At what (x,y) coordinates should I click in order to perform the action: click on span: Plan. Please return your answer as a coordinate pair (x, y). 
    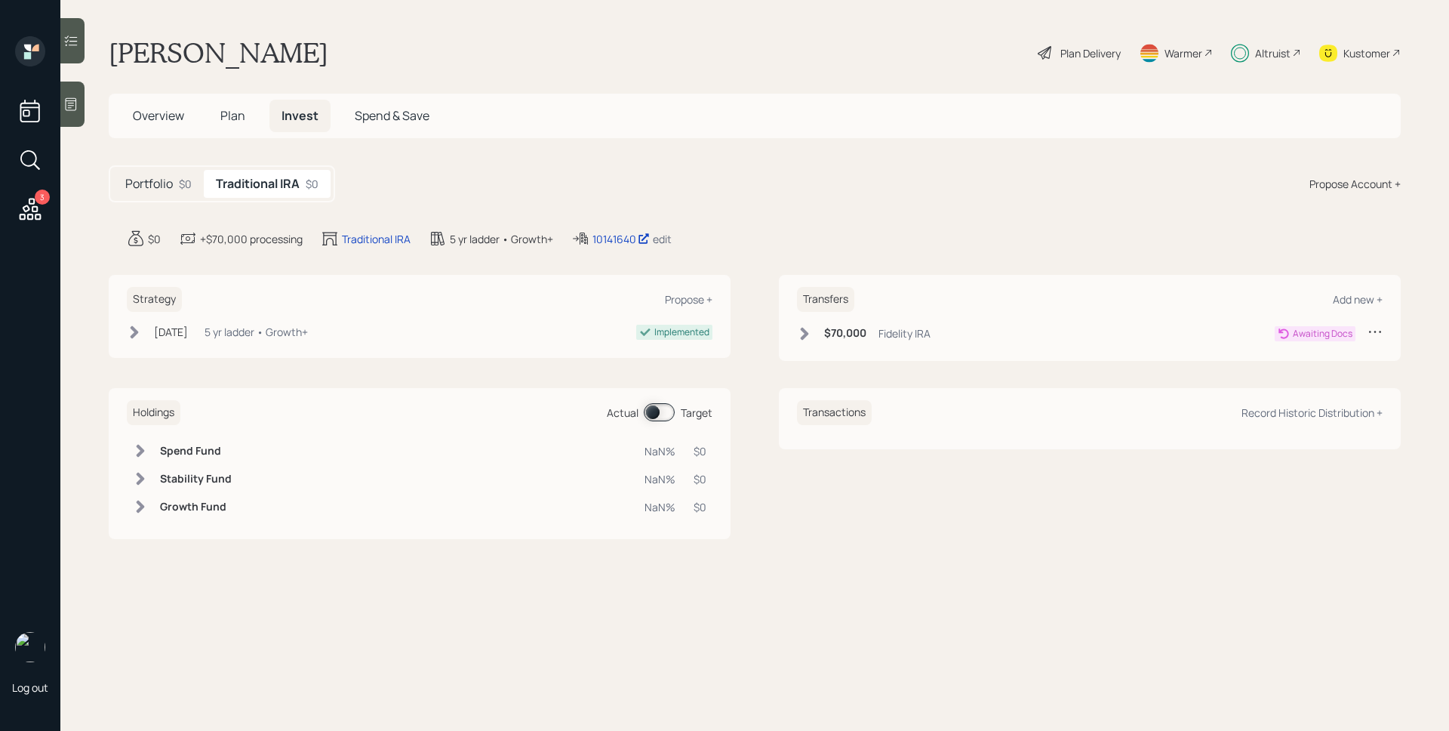
    Looking at the image, I should click on (233, 115).